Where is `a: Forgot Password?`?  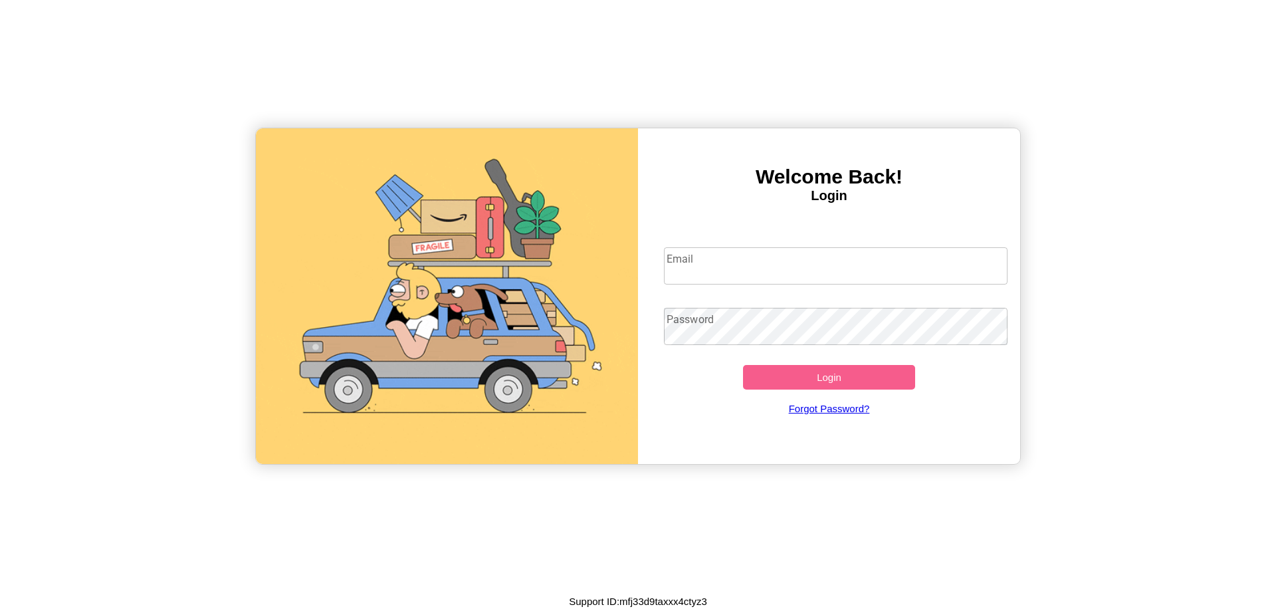 a: Forgot Password? is located at coordinates (830, 408).